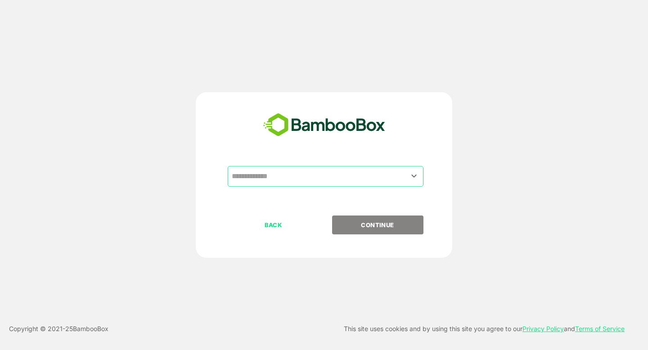 This screenshot has width=648, height=350. I want to click on img: bamboobox, so click(324, 125).